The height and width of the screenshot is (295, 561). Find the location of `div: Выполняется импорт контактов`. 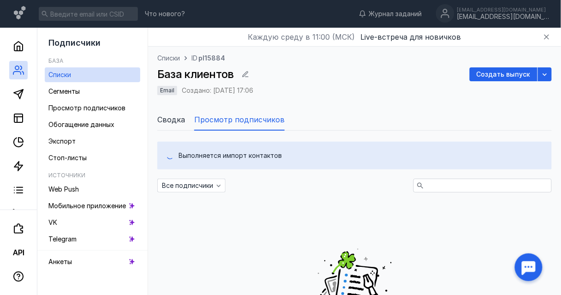

div: Выполняется импорт контактов is located at coordinates (361, 156).